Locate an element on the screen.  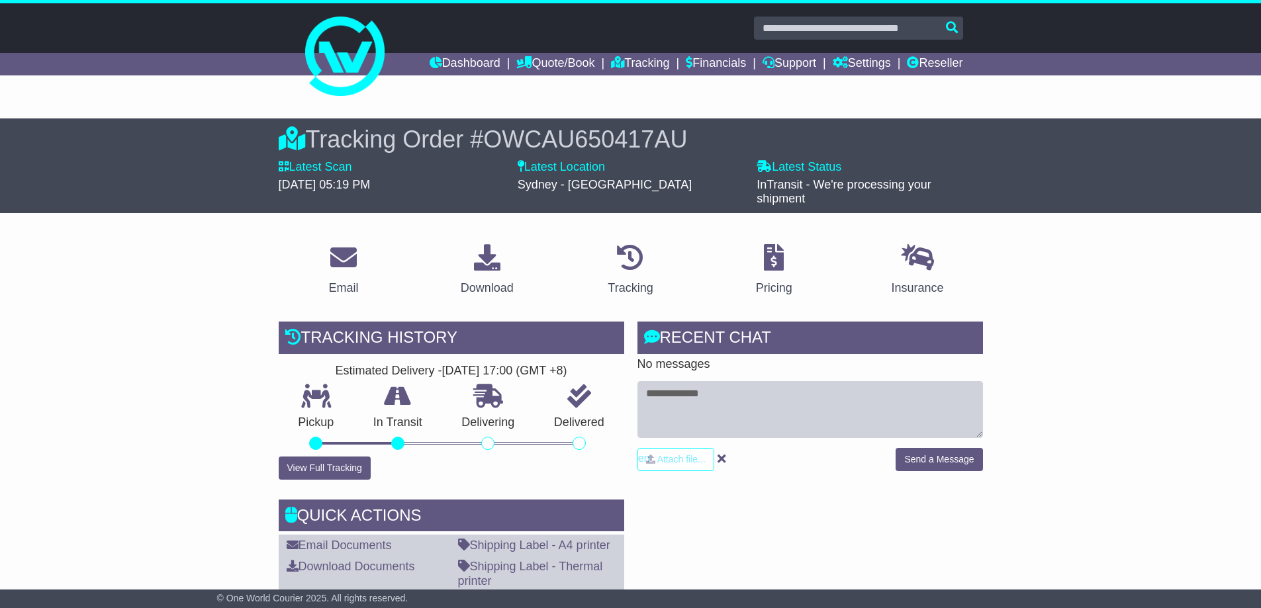
a: Support is located at coordinates (789, 64).